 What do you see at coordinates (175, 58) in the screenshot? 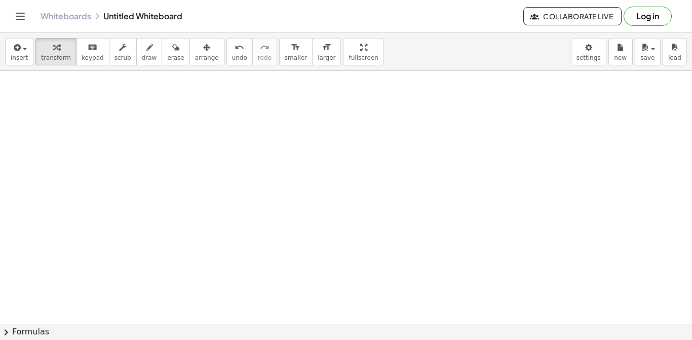
I see `span: erase` at bounding box center [175, 58].